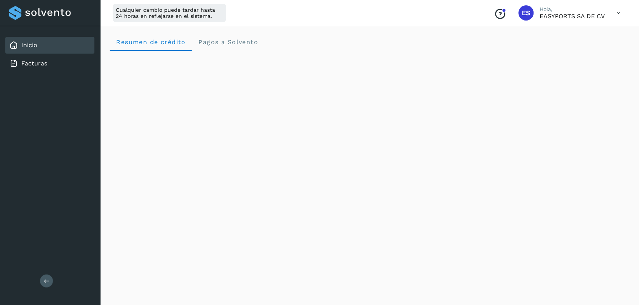  What do you see at coordinates (34, 63) in the screenshot?
I see `a: Facturas` at bounding box center [34, 63].